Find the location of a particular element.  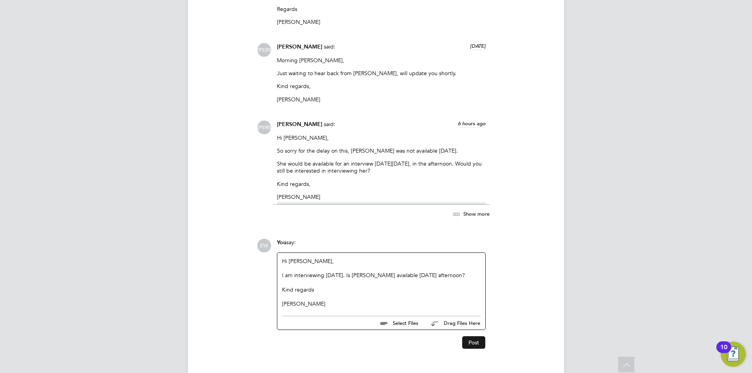

p: Regards is located at coordinates (381, 9).